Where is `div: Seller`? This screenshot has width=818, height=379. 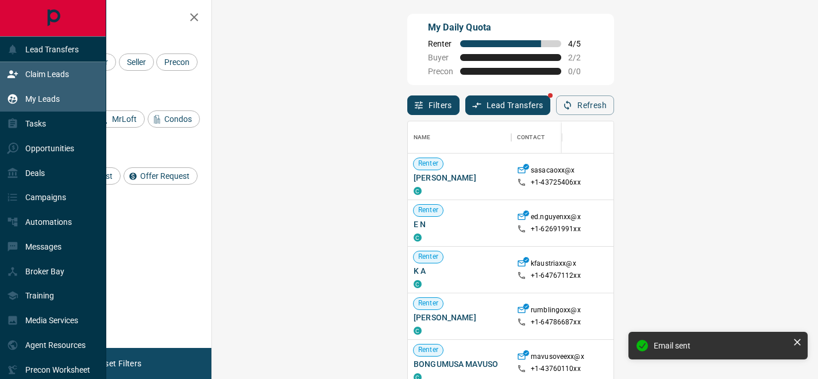
div: Seller is located at coordinates (136, 62).